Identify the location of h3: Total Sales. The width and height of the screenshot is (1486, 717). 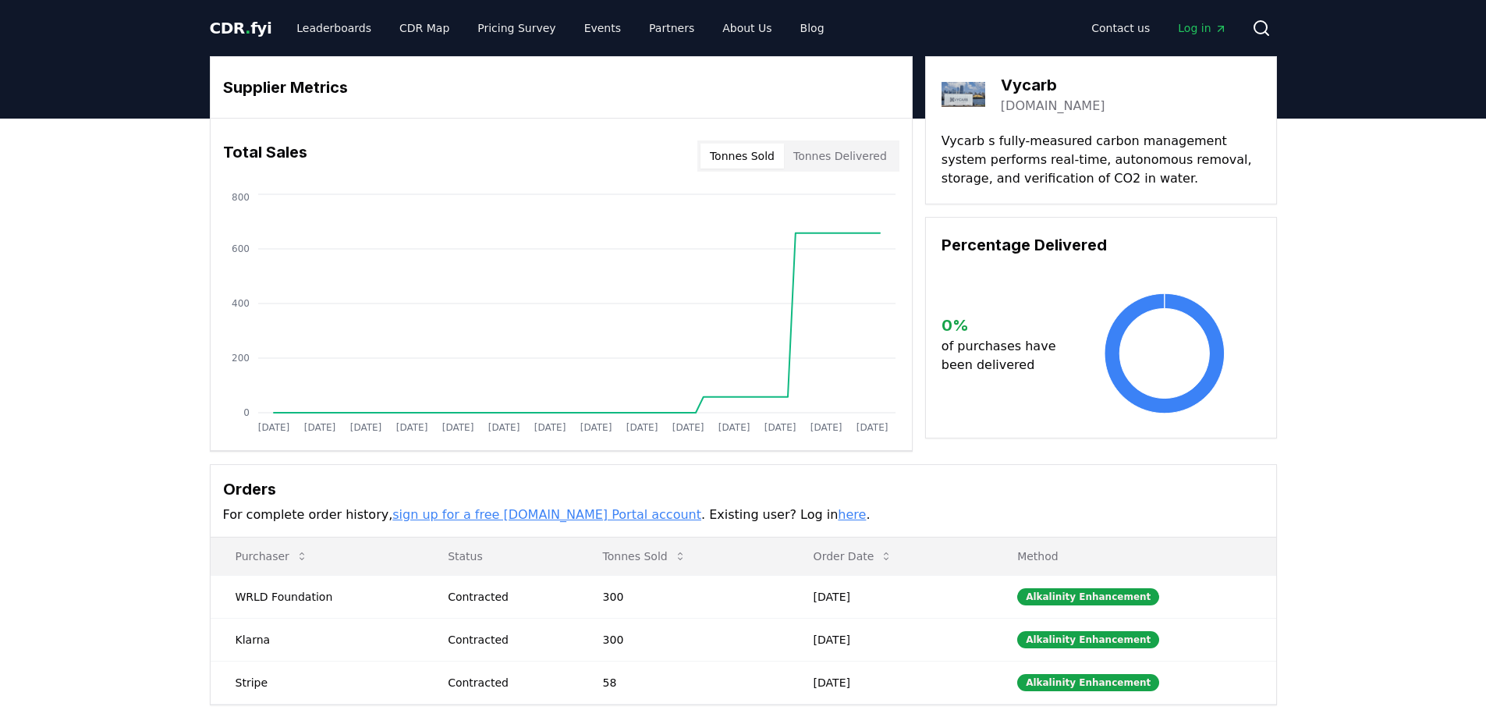
(265, 156).